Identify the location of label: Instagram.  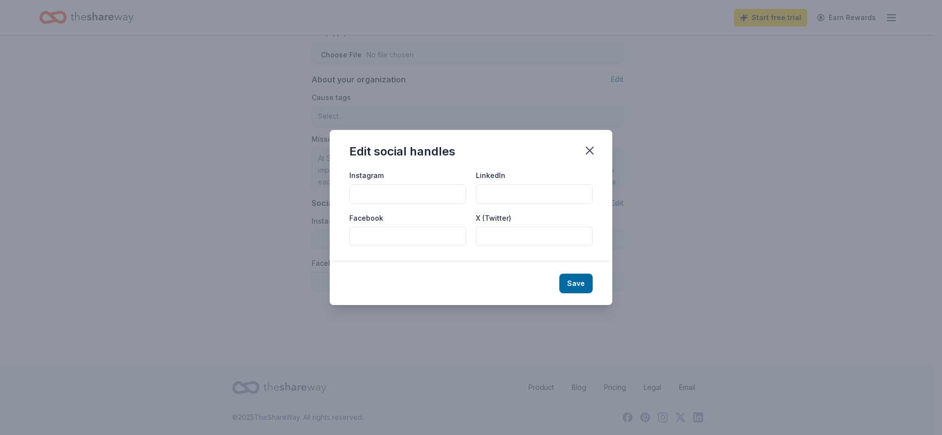
(366, 176).